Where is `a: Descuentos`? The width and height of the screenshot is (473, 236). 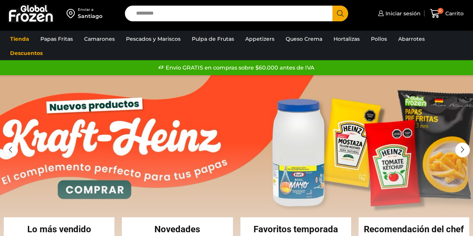
a: Descuentos is located at coordinates (26, 53).